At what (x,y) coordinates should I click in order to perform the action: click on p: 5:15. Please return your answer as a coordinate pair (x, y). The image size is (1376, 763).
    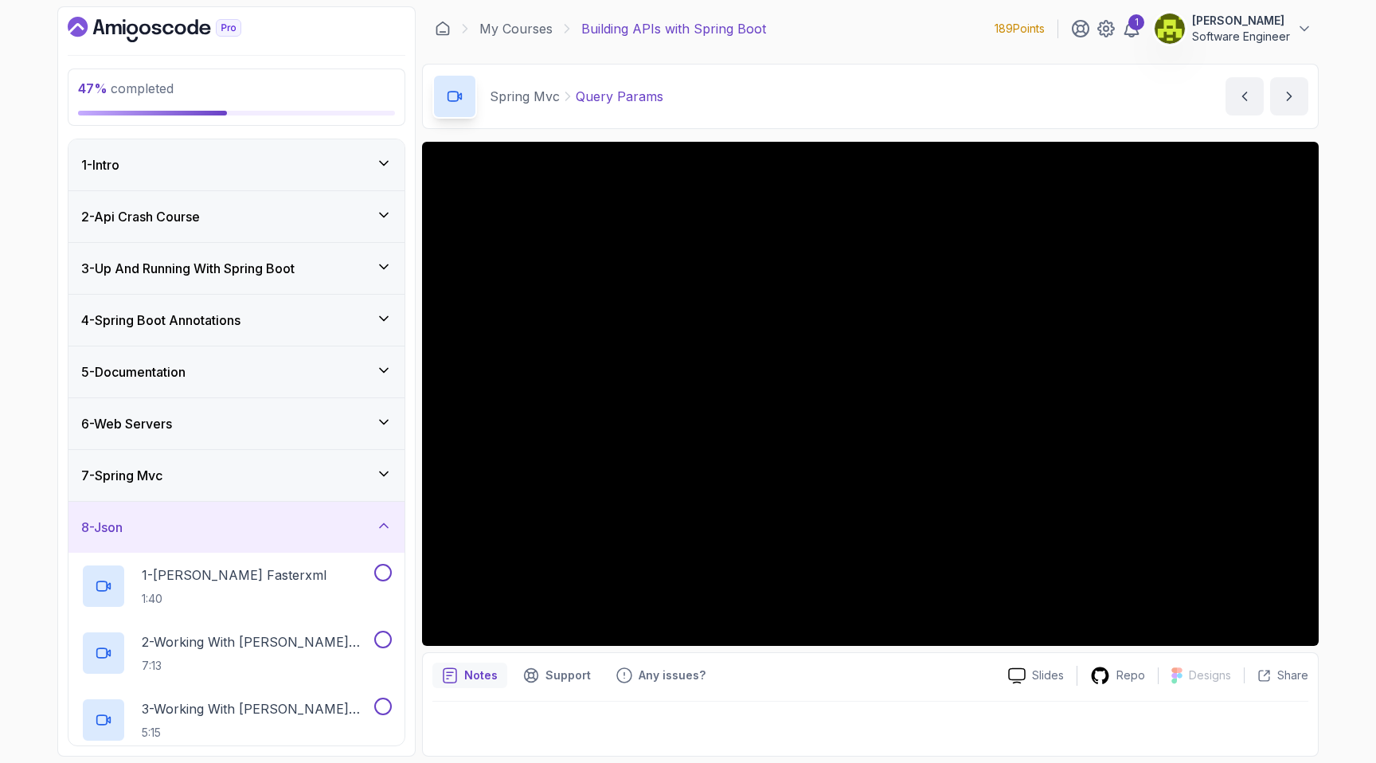
    Looking at the image, I should click on (256, 733).